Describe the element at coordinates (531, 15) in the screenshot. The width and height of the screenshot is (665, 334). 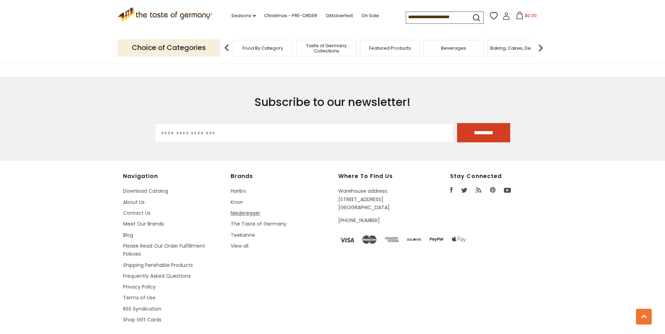
I see `span: $0.00` at that location.